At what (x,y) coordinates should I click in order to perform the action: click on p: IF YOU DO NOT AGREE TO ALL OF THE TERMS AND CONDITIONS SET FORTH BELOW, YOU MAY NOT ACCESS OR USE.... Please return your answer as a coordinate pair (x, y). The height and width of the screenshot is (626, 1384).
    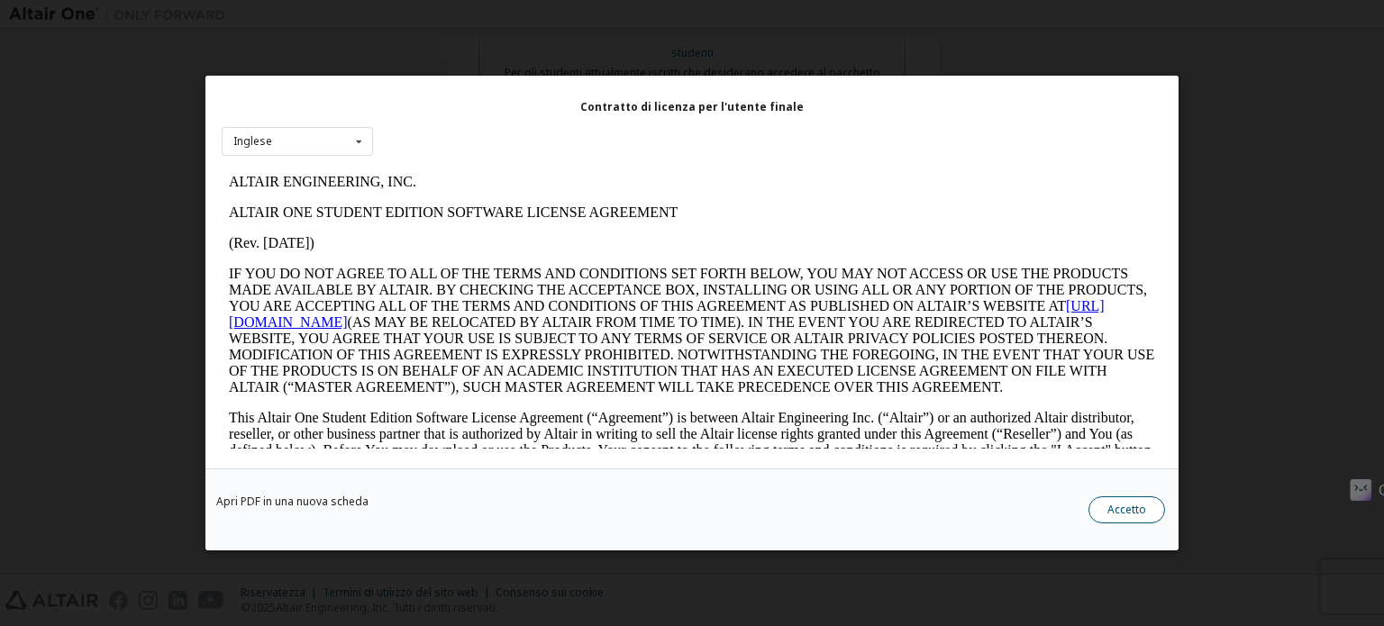
    Looking at the image, I should click on (470, 164).